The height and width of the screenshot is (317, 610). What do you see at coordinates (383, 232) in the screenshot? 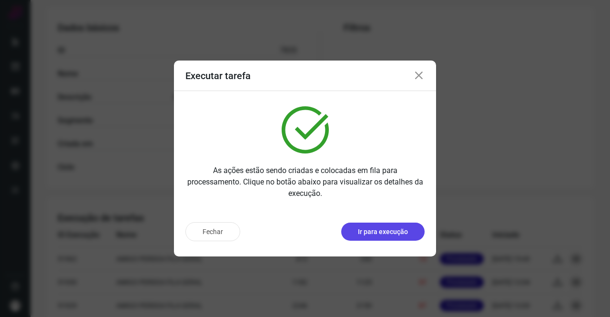
I see `button: Ir para execução` at bounding box center [383, 232].